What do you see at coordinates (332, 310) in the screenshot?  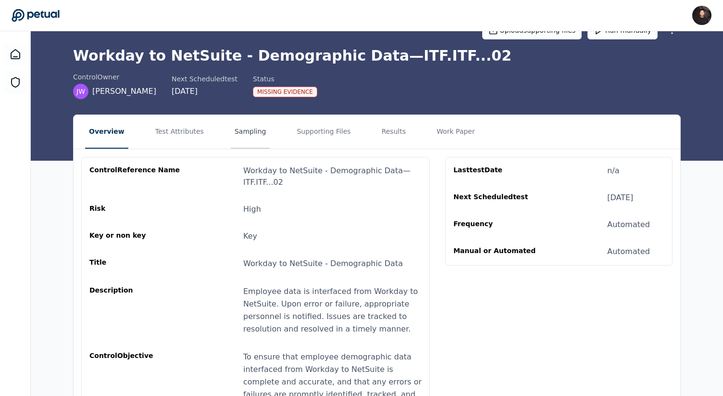 I see `div: Employee data is interfaced from Workday to NetSuite. Upon error or failure, appropriate personne...` at bounding box center [332, 310].